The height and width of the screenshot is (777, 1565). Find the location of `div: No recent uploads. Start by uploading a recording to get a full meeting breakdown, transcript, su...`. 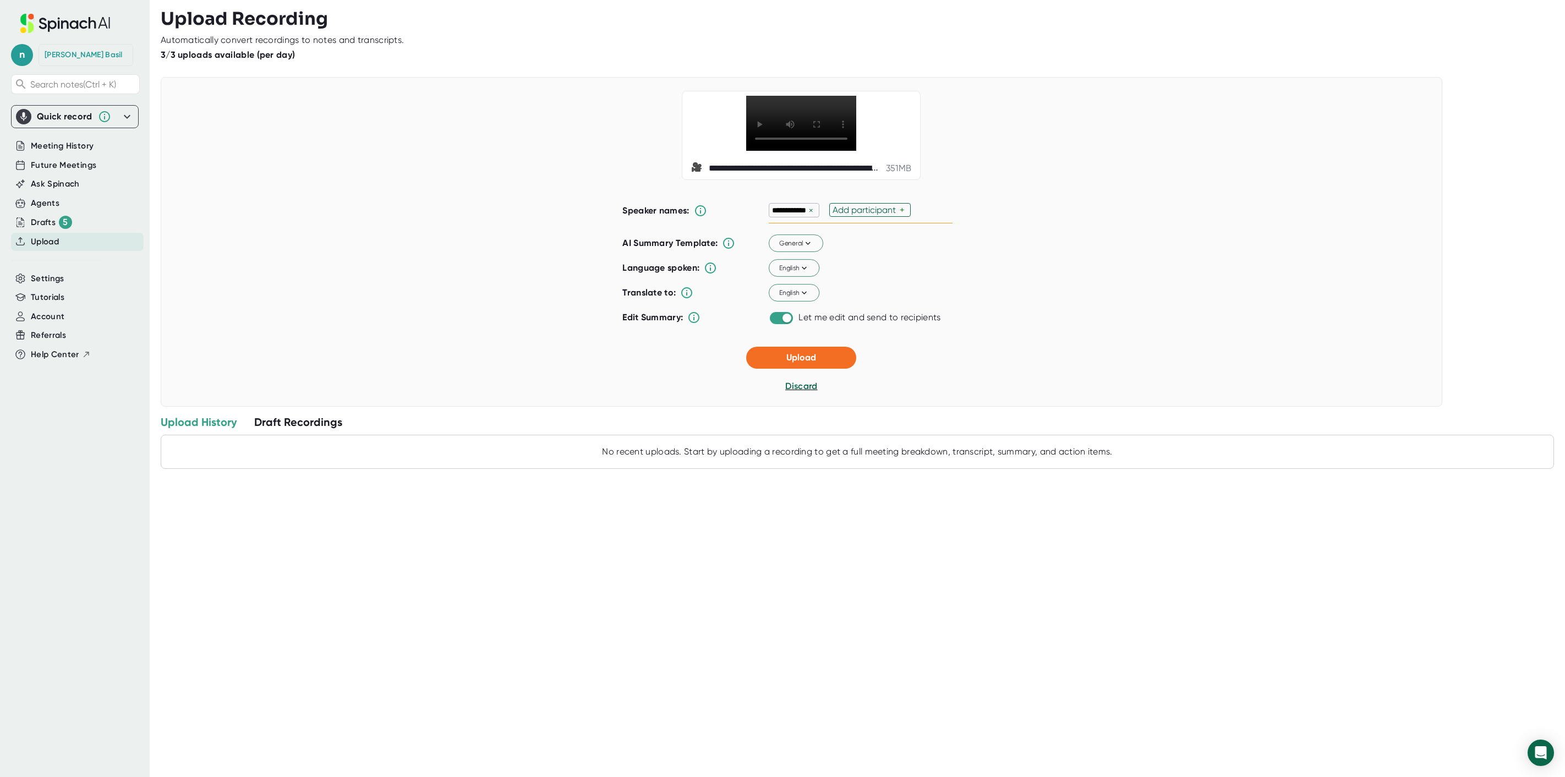

div: No recent uploads. Start by uploading a recording to get a full meeting breakdown, transcript, su... is located at coordinates (857, 452).